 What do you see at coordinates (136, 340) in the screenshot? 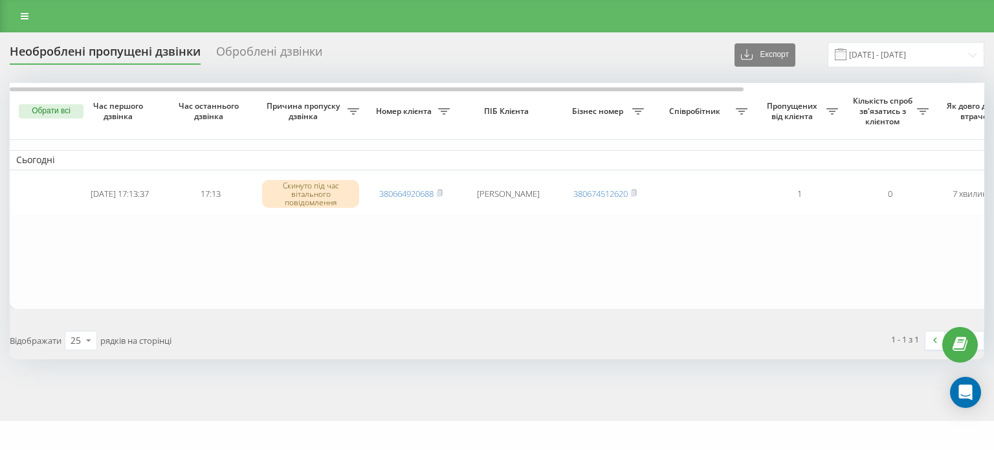
I see `span: рядків на сторінці` at bounding box center [136, 340].